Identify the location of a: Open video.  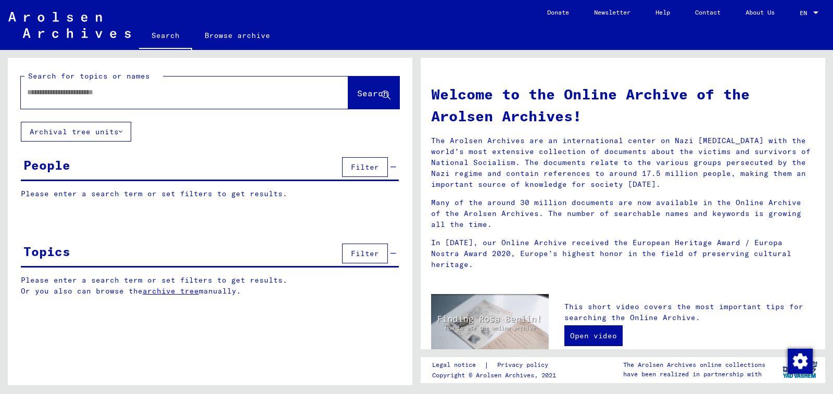
(593, 336).